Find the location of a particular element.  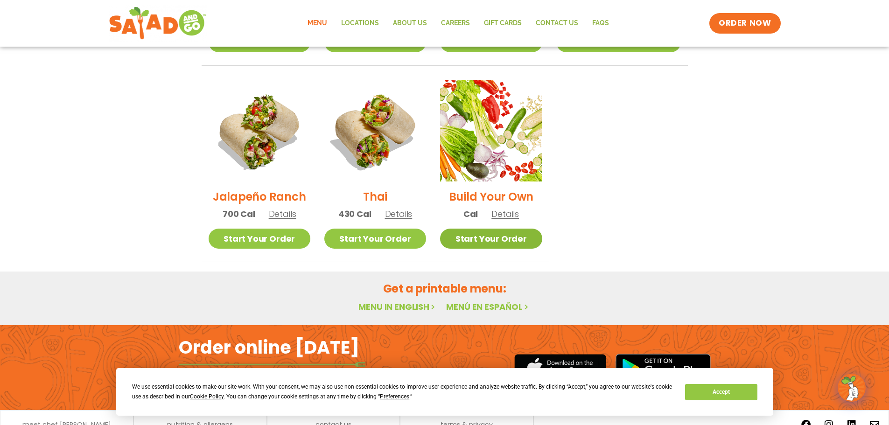

h2: Thai is located at coordinates (375, 197).